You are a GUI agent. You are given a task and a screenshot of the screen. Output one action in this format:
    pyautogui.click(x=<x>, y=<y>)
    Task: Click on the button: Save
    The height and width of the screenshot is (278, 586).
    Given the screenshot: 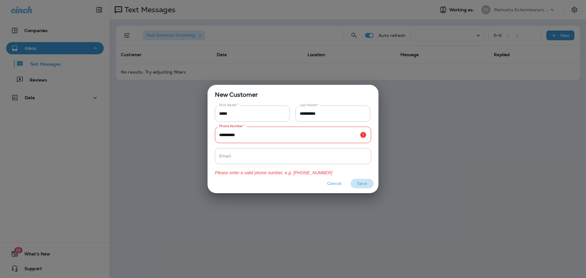 What is the action you would take?
    pyautogui.click(x=362, y=184)
    